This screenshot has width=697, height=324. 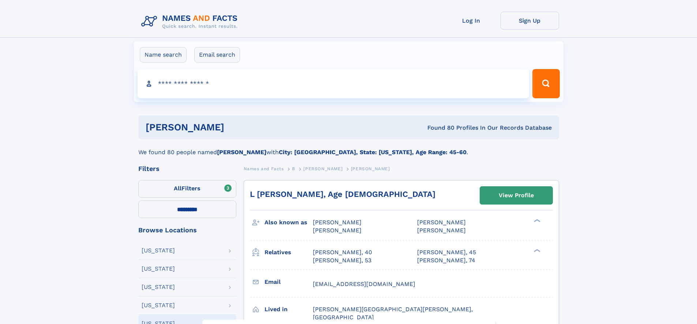 What do you see at coordinates (191, 22) in the screenshot?
I see `img: Logo Names and Facts` at bounding box center [191, 22].